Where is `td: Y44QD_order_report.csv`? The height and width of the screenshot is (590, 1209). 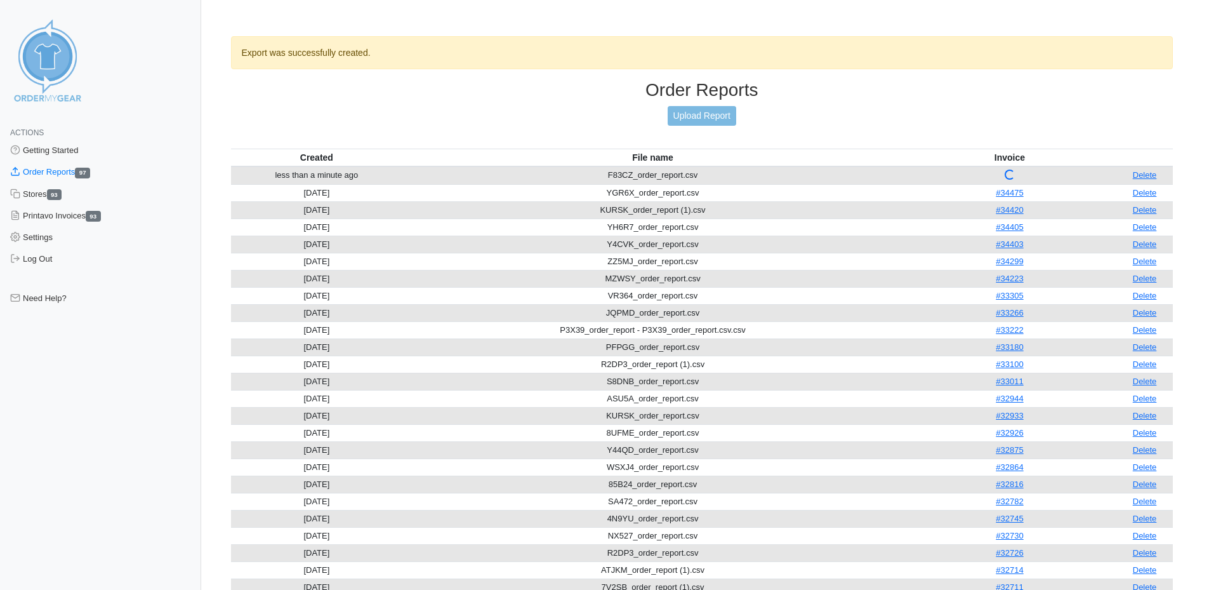 td: Y44QD_order_report.csv is located at coordinates (652, 449).